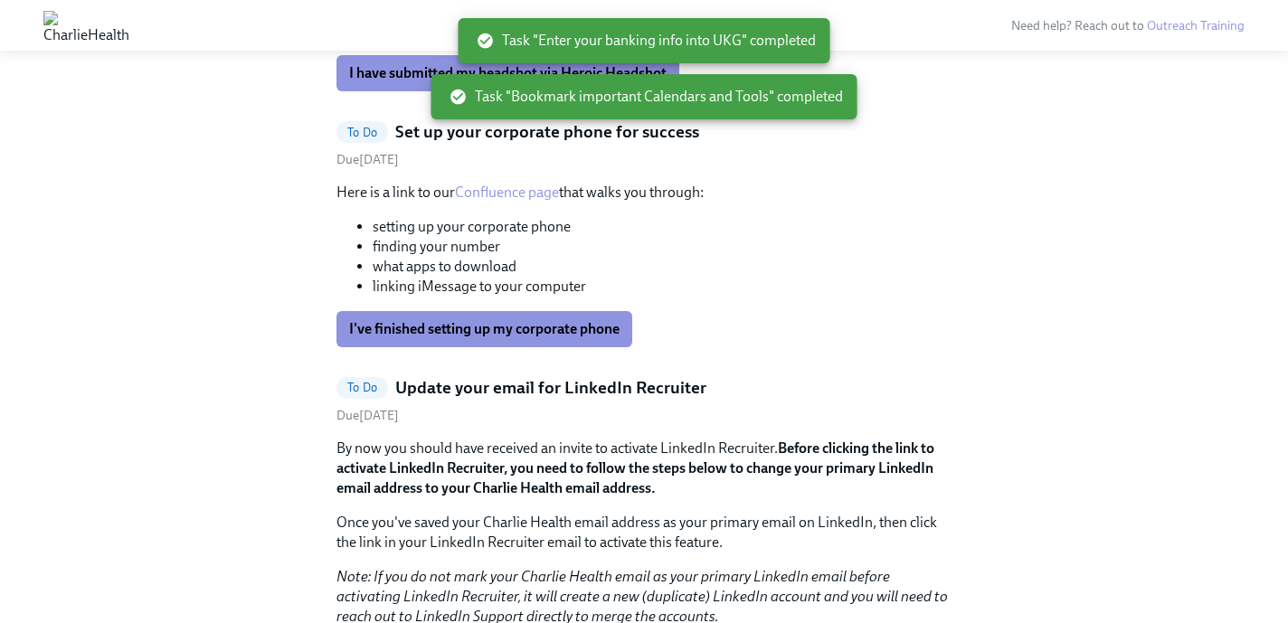 The image size is (1288, 623). I want to click on a: Confluence page, so click(506, 192).